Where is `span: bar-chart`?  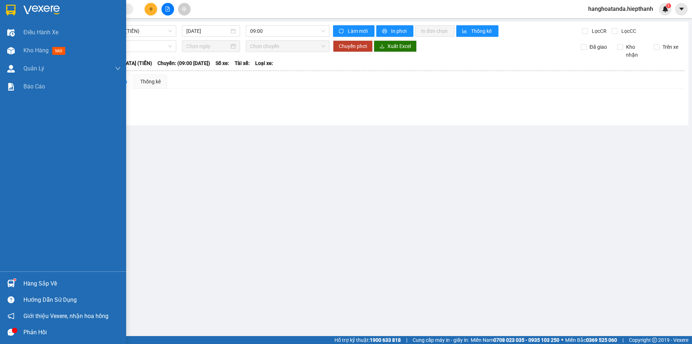
span: bar-chart is located at coordinates (465, 31).